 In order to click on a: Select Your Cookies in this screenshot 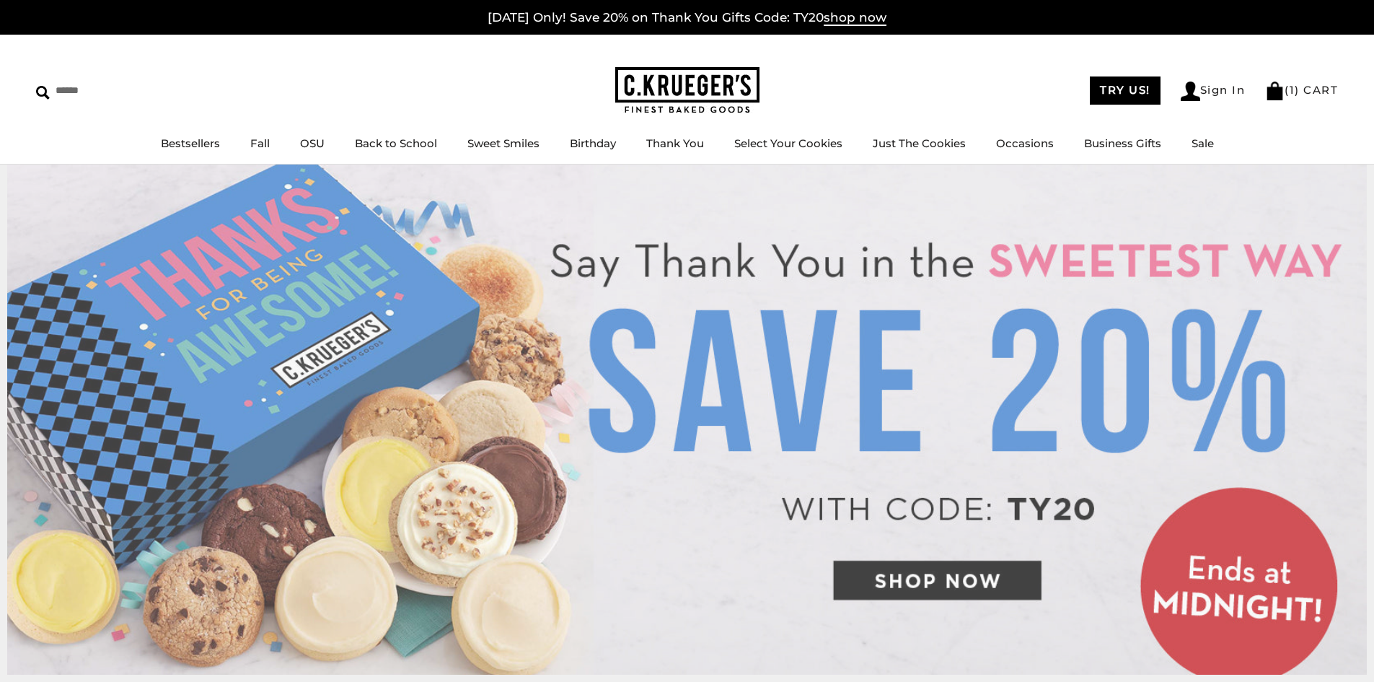, I will do `click(788, 143)`.